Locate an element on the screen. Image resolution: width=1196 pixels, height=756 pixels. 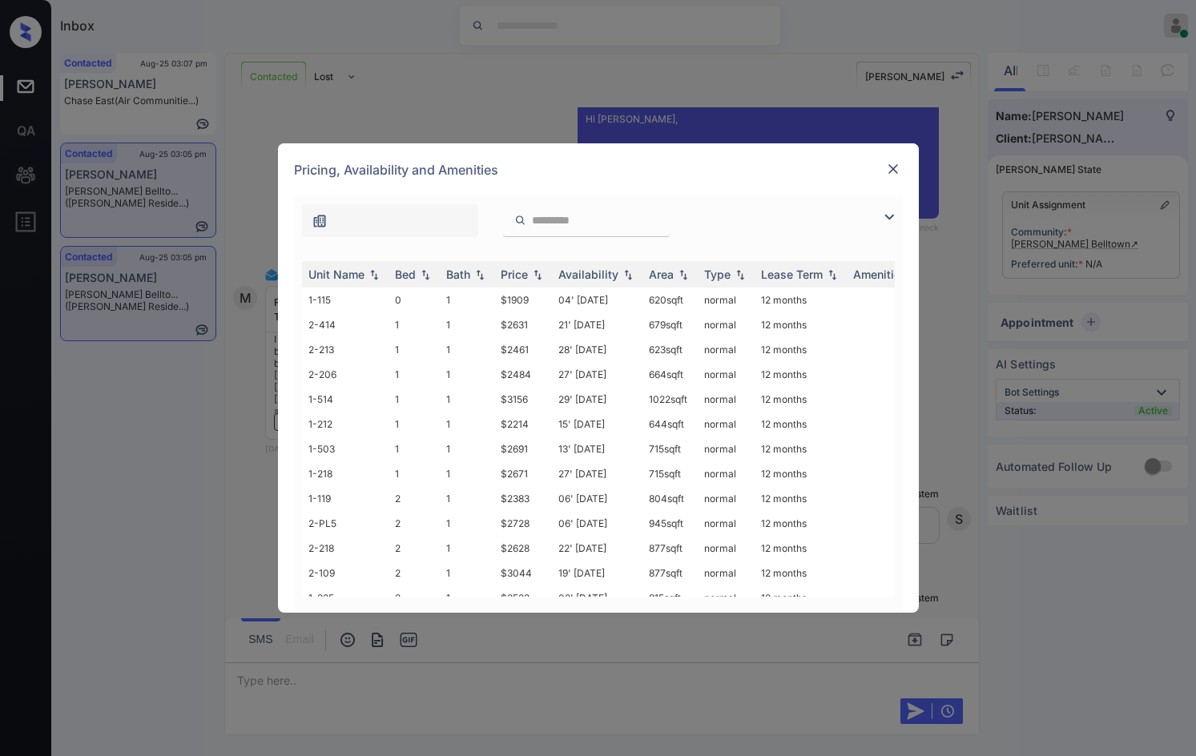
td: 623 sqft is located at coordinates (670, 349).